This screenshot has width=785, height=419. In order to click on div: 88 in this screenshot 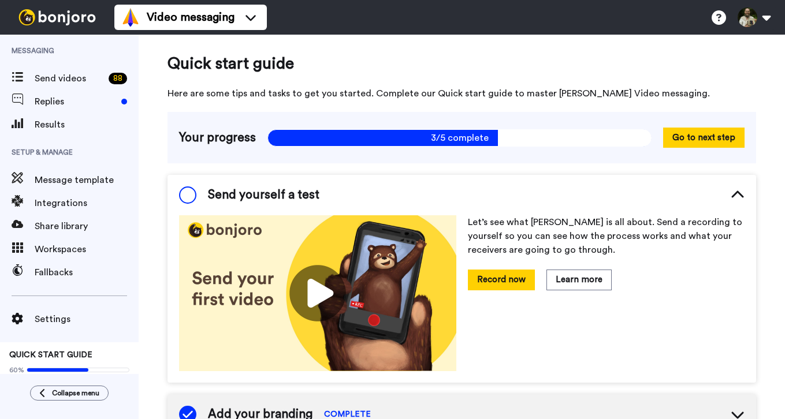, I will do `click(118, 79)`.